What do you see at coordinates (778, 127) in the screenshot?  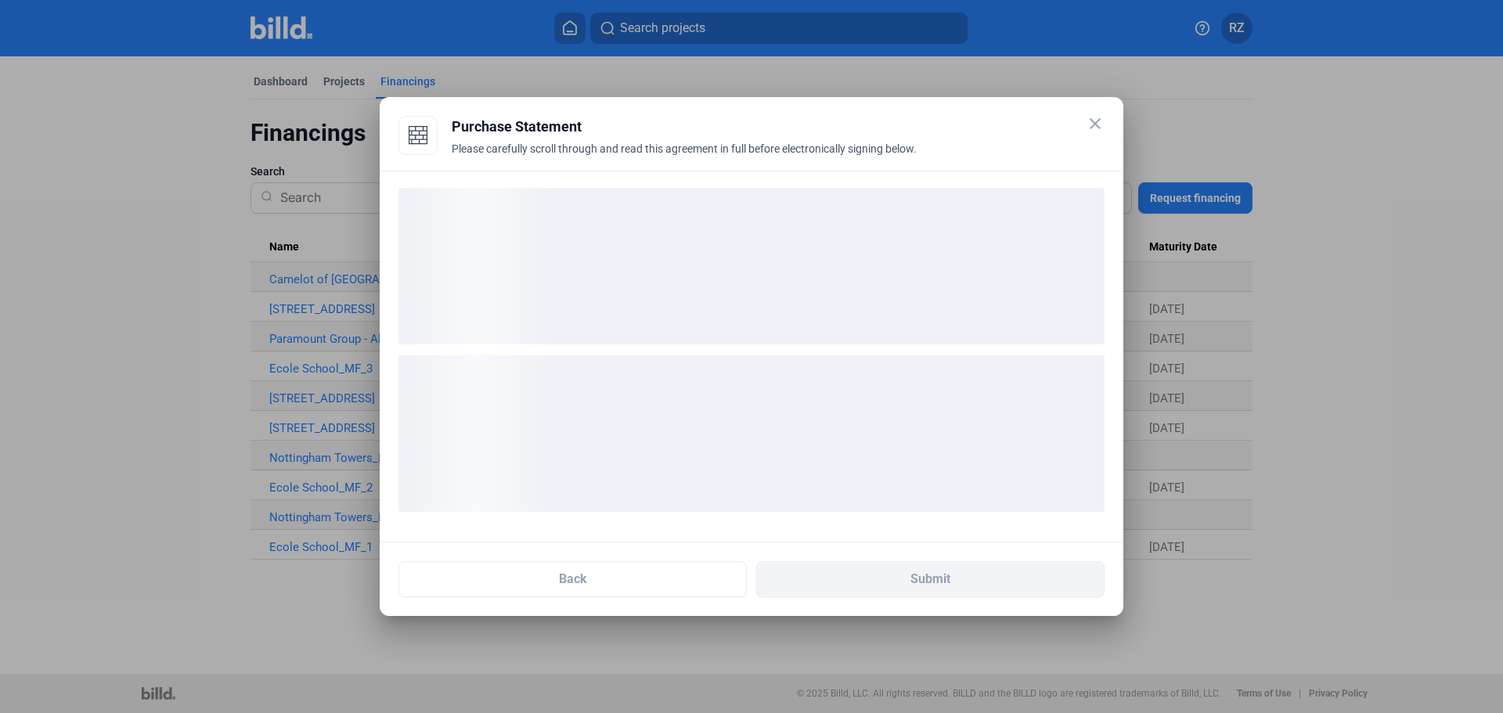 I see `div: Purchase Statement` at bounding box center [778, 127].